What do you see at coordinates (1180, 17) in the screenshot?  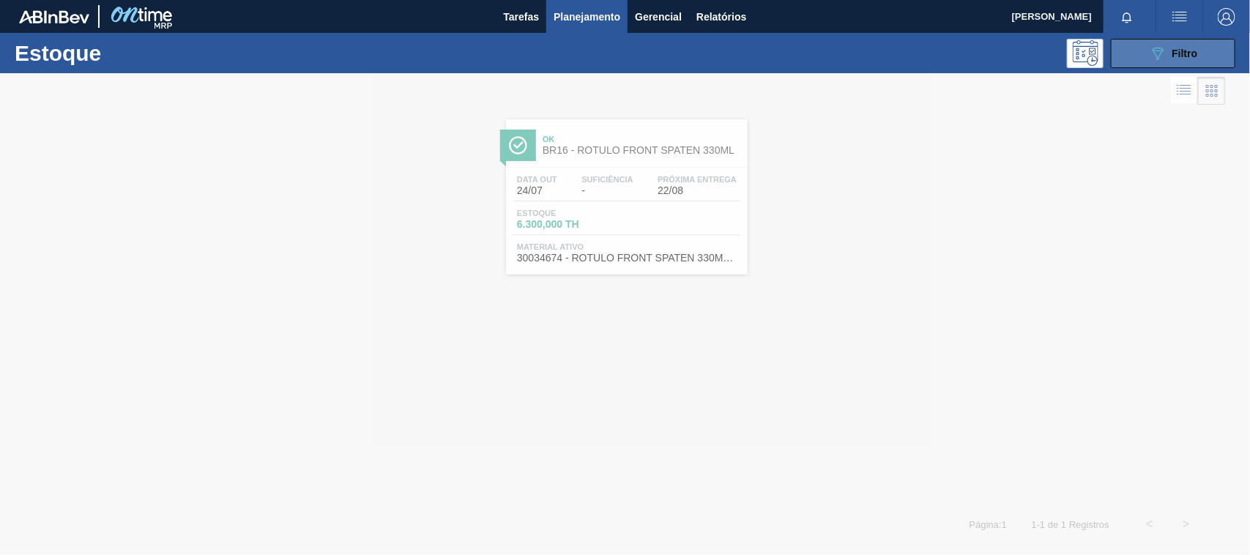 I see `img: userActions` at bounding box center [1180, 17].